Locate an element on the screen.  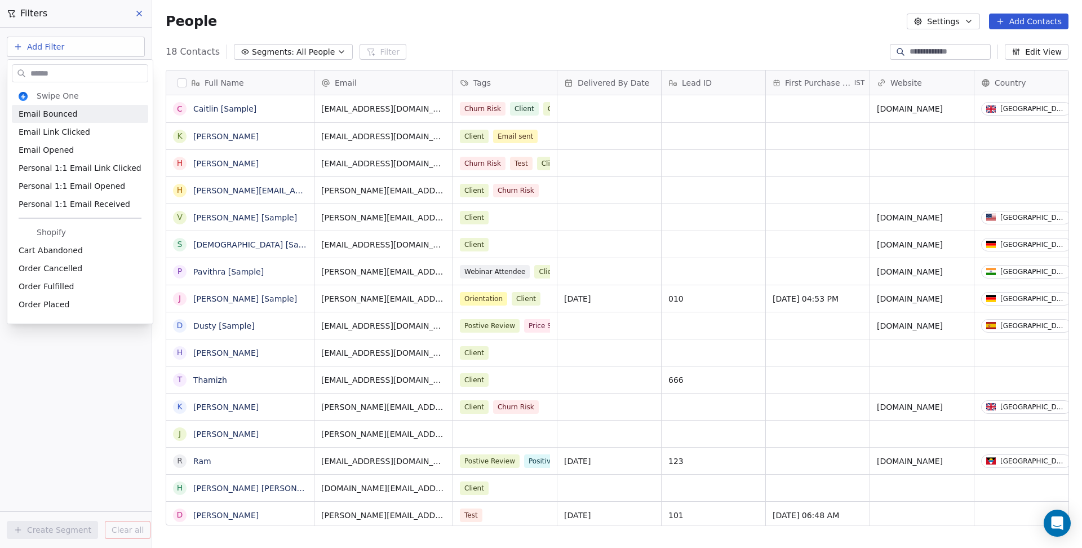
span: Order Placed is located at coordinates (44, 304).